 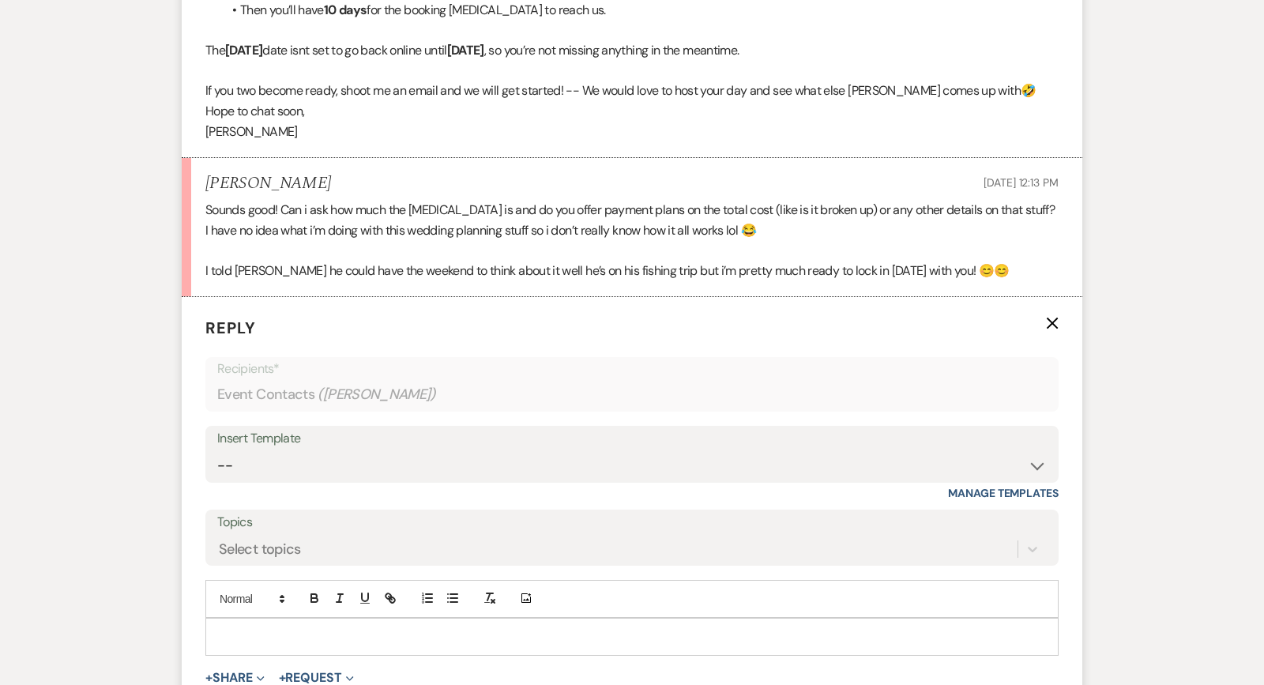 I want to click on span: Reply, so click(x=231, y=328).